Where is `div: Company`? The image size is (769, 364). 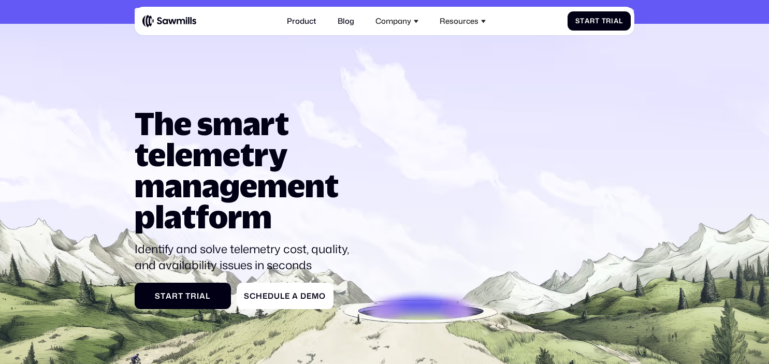
div: Company is located at coordinates (393, 21).